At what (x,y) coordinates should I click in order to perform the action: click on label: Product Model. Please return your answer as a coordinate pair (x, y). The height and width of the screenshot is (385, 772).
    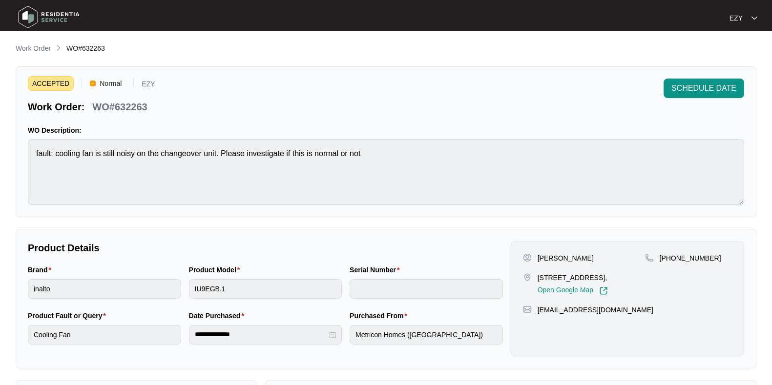
    Looking at the image, I should click on (216, 270).